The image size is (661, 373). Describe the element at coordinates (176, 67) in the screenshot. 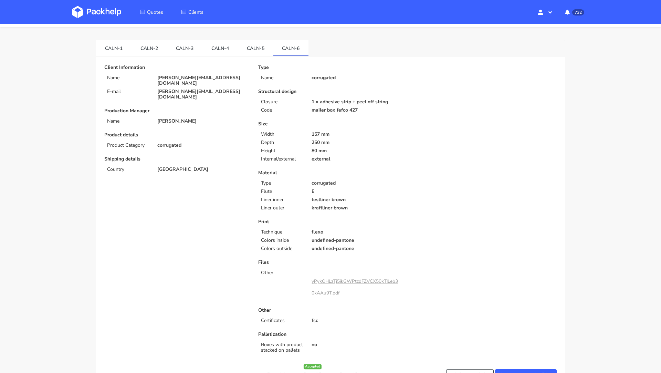

I see `p: Client Information` at that location.